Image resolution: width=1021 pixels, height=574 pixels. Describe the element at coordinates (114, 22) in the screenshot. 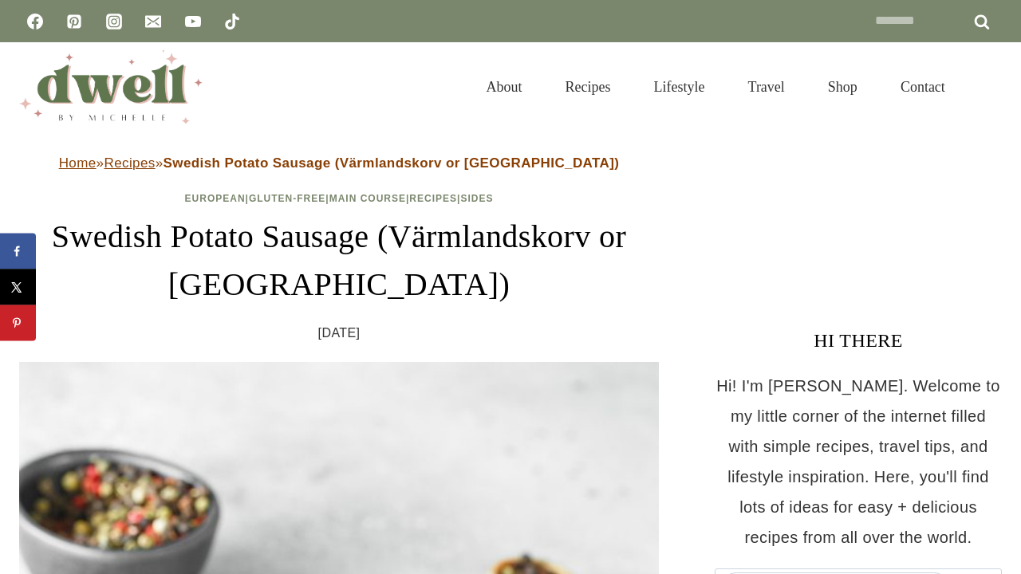

I see `a: Instagram` at that location.